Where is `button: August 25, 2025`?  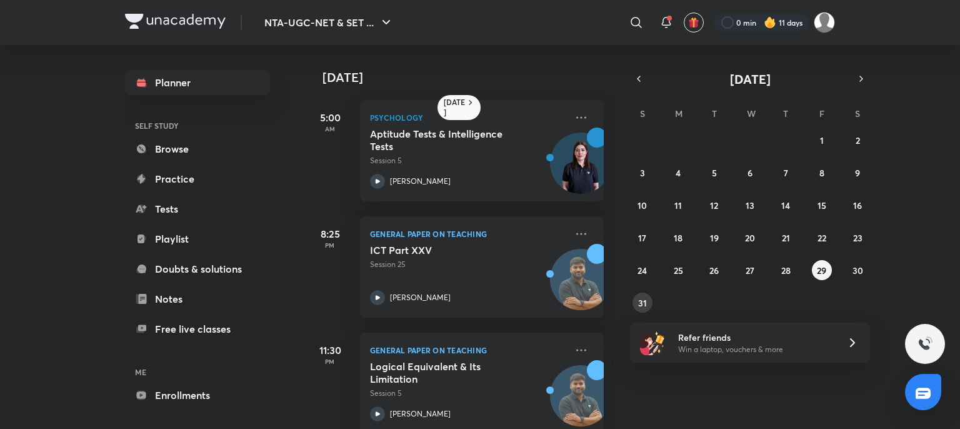
button: August 25, 2025 is located at coordinates (678, 270).